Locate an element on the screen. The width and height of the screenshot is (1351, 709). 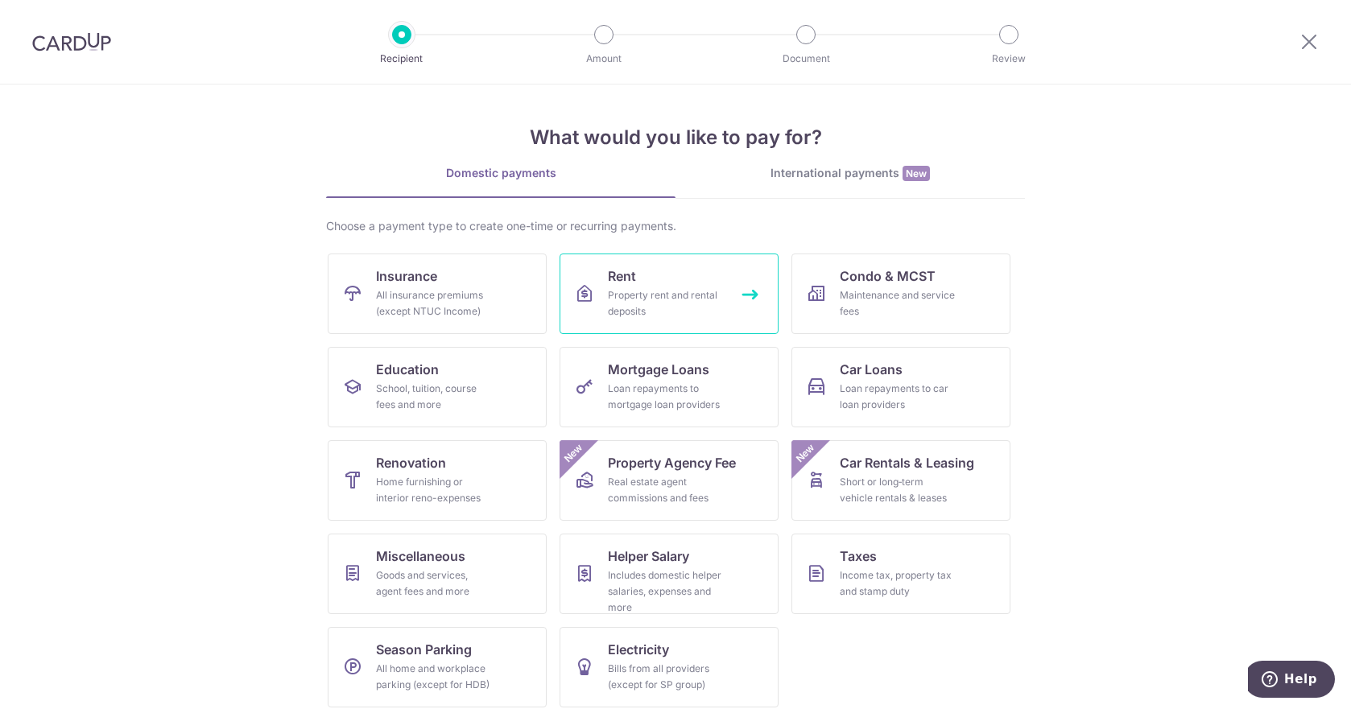
div: Short or long‑term vehicle rentals & leases is located at coordinates (898, 490).